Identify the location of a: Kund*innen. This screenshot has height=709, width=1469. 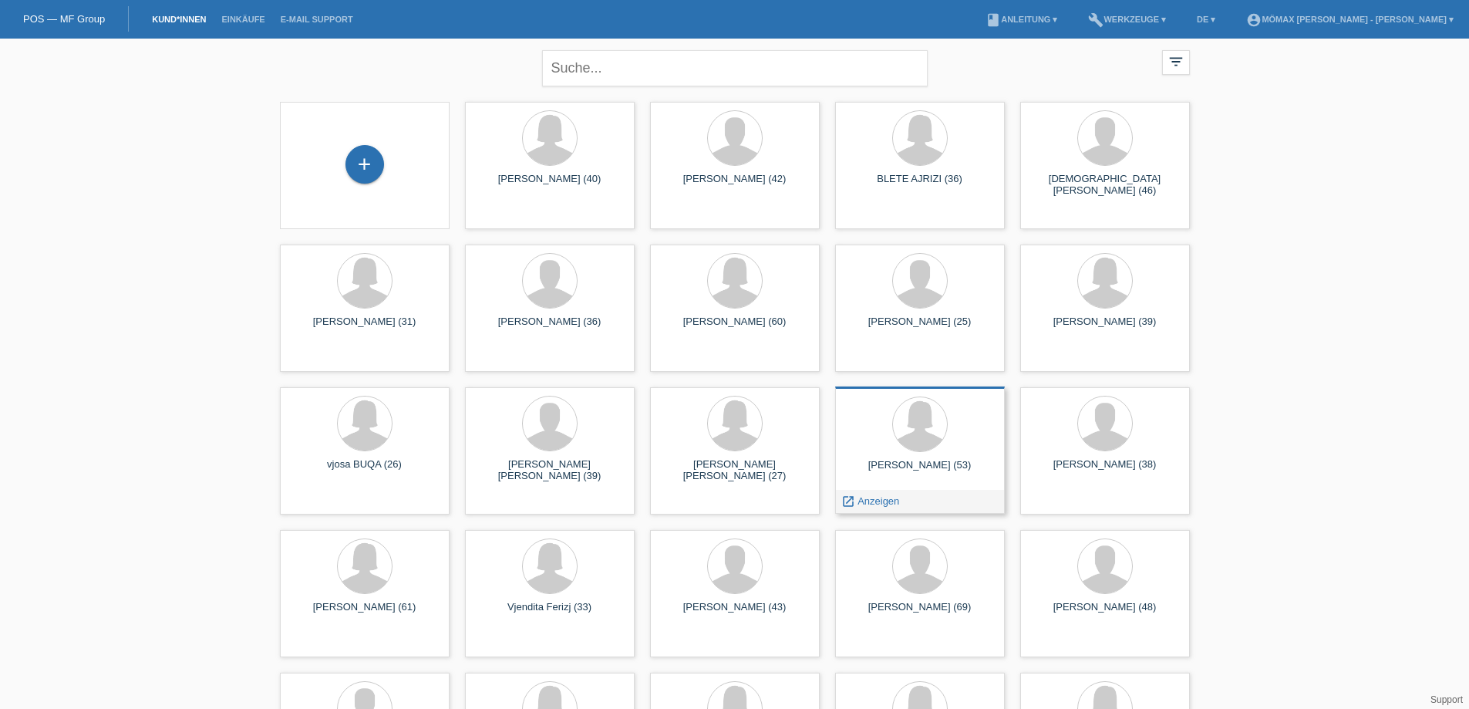
(179, 19).